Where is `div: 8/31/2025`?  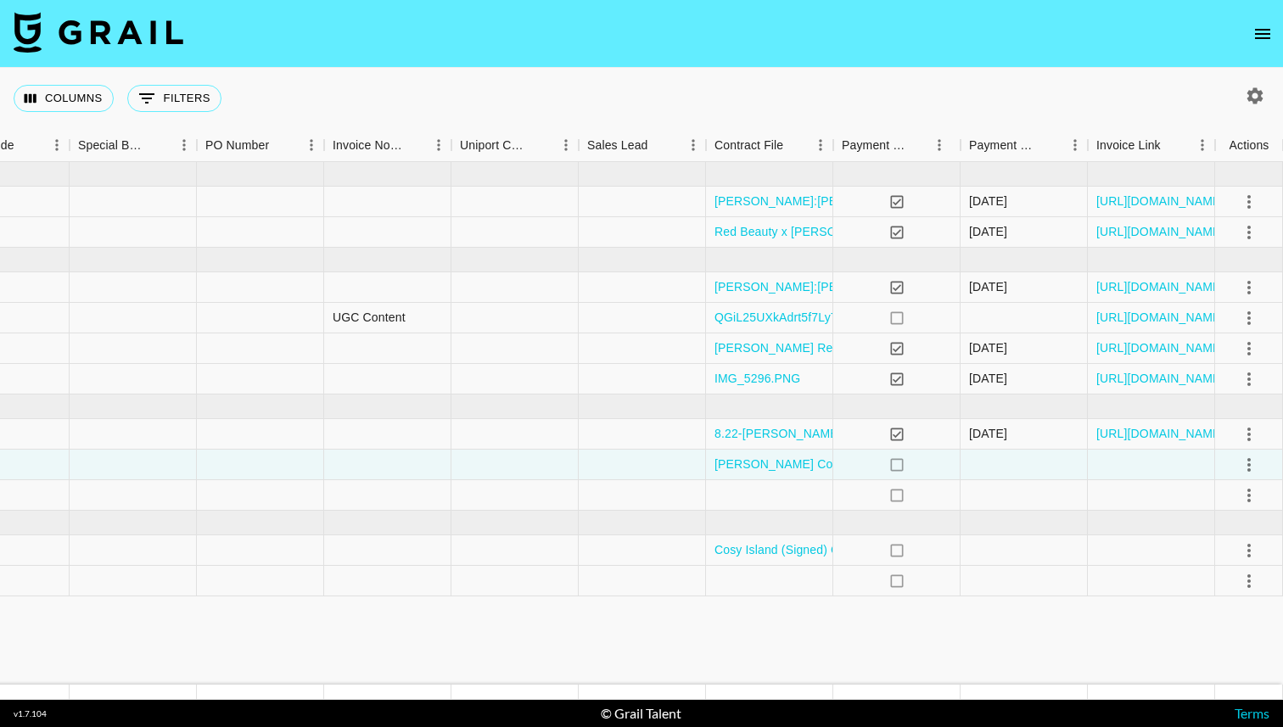
div: 8/31/2025 is located at coordinates (988, 232).